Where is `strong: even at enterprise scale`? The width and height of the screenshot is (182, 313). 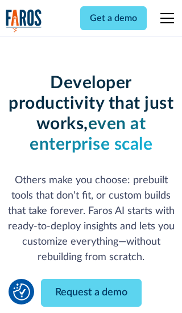
strong: even at enterprise scale is located at coordinates (91, 134).